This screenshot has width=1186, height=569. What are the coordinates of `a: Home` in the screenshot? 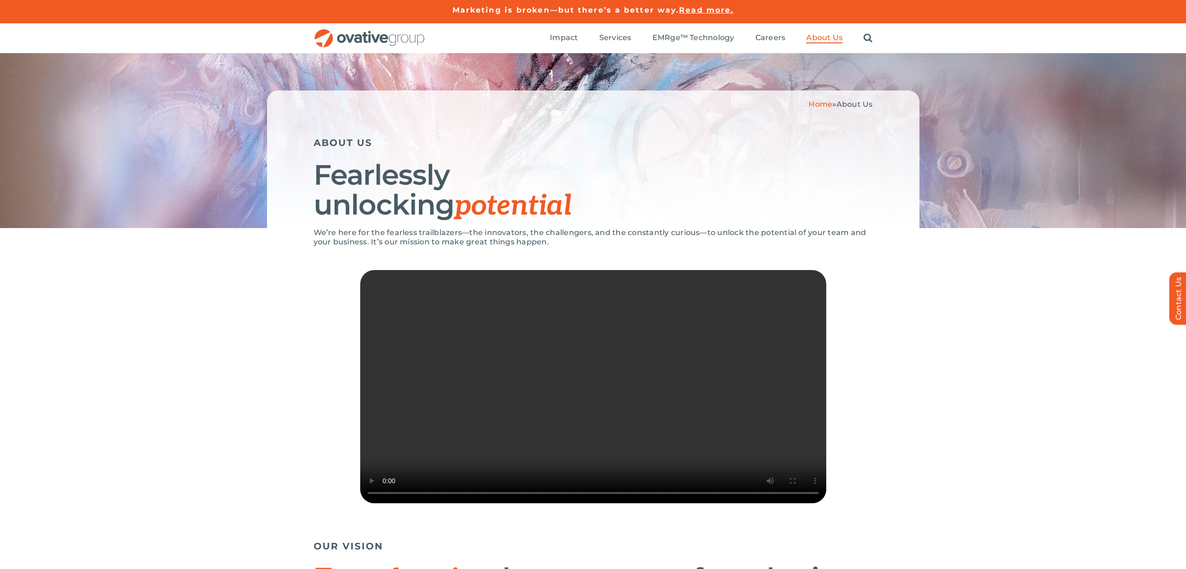 It's located at (820, 104).